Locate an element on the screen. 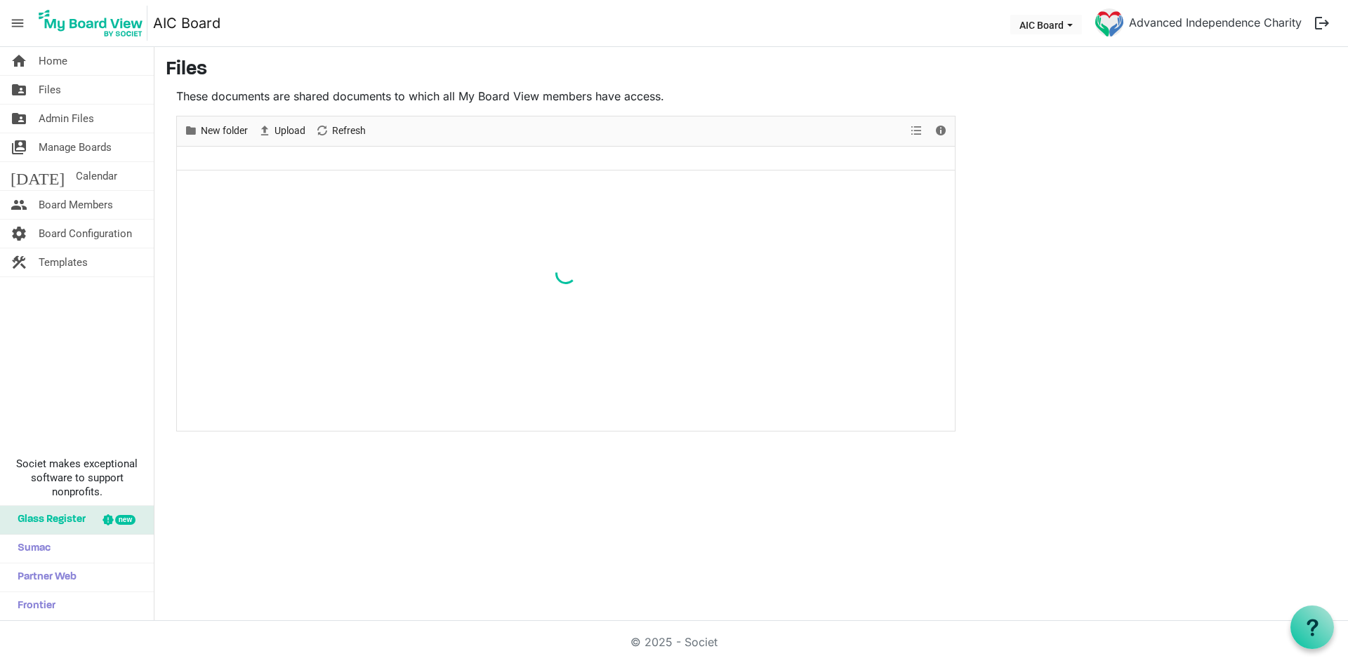 The image size is (1348, 663). p: These documents are shared documents to which all My Board View members have access. is located at coordinates (566, 96).